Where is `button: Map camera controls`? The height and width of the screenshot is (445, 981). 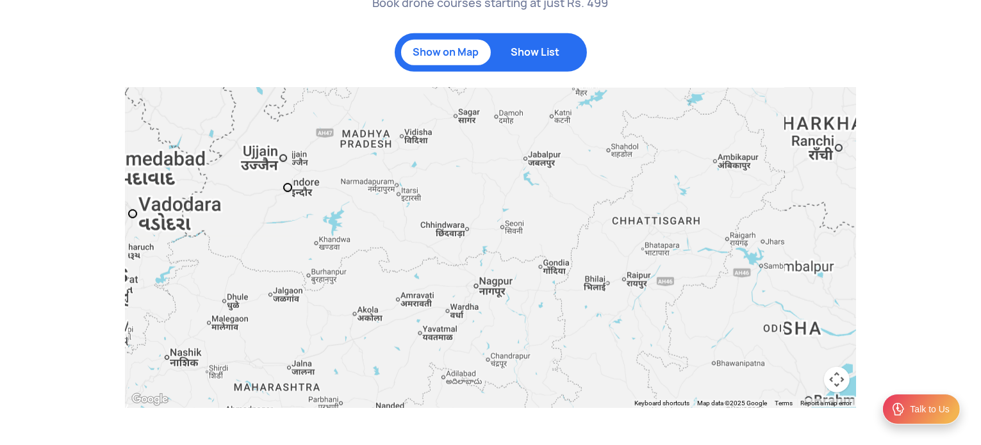
button: Map camera controls is located at coordinates (837, 380).